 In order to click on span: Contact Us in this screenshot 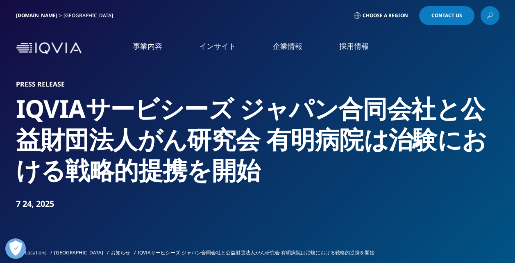, I will do `click(447, 16)`.